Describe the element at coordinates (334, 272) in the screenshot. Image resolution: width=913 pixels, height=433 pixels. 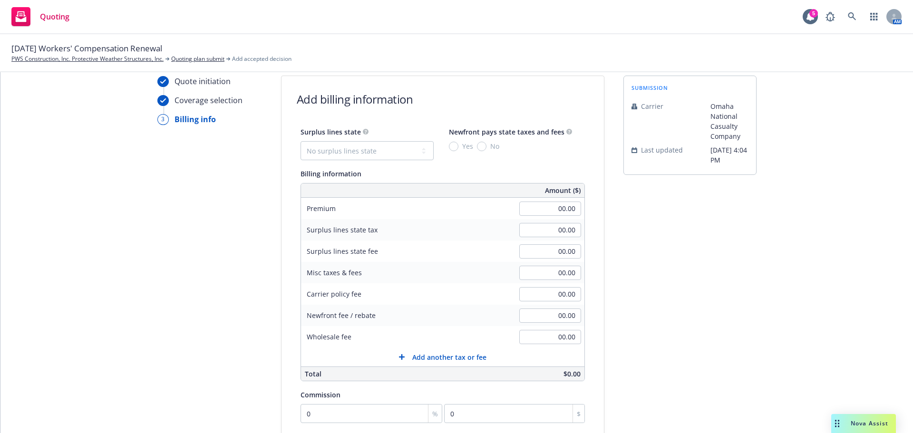
I see `span: Misc taxes & fees` at that location.